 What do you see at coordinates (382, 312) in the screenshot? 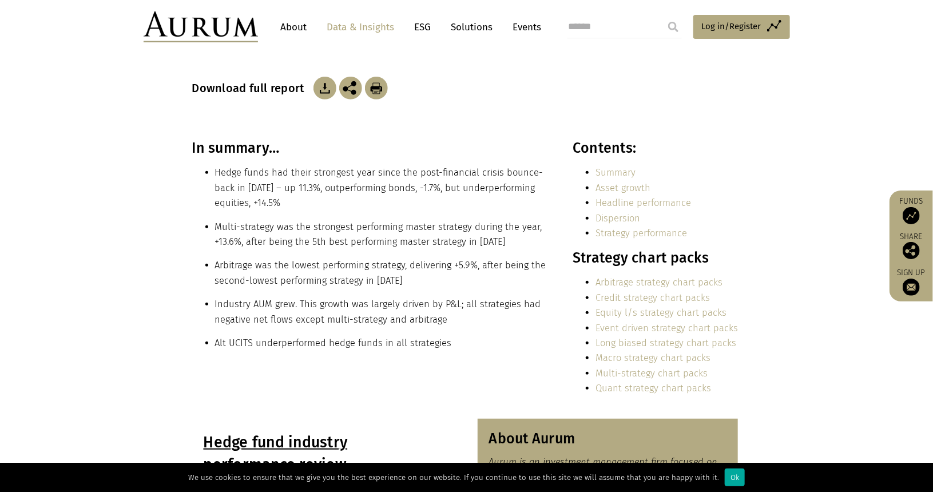
I see `li: Industry AUM grew. This growth was largely driven by P&L; all strategies had negative net flows e...` at bounding box center [382, 312].